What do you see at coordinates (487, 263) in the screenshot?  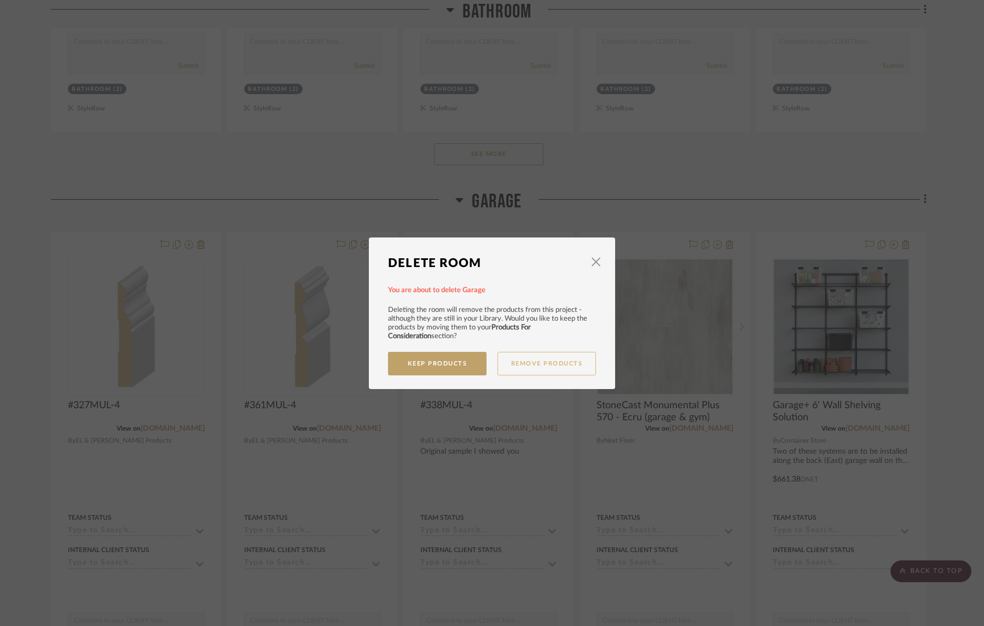 I see `div: Delete Room` at bounding box center [487, 263].